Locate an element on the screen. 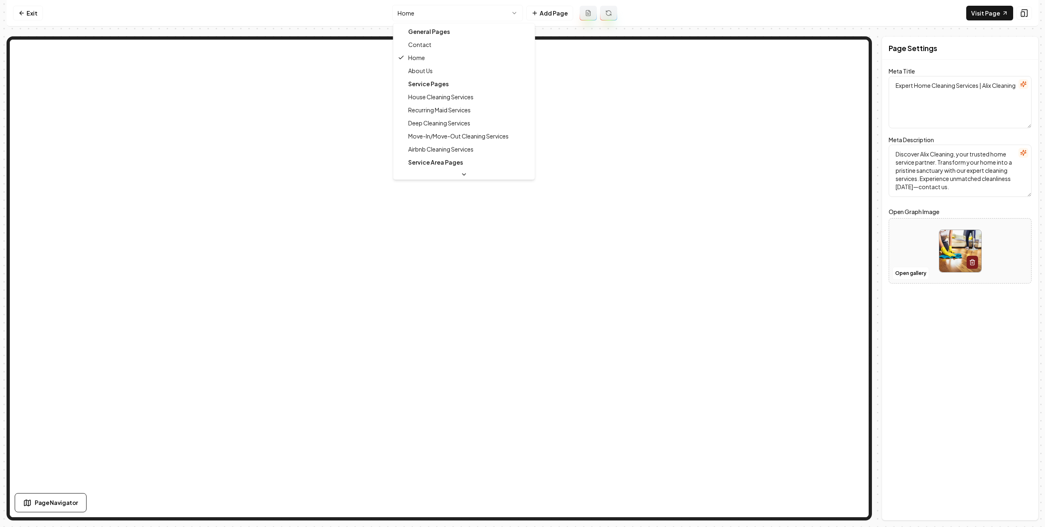 The height and width of the screenshot is (527, 1045). span: Recurring Maid Services is located at coordinates (439, 110).